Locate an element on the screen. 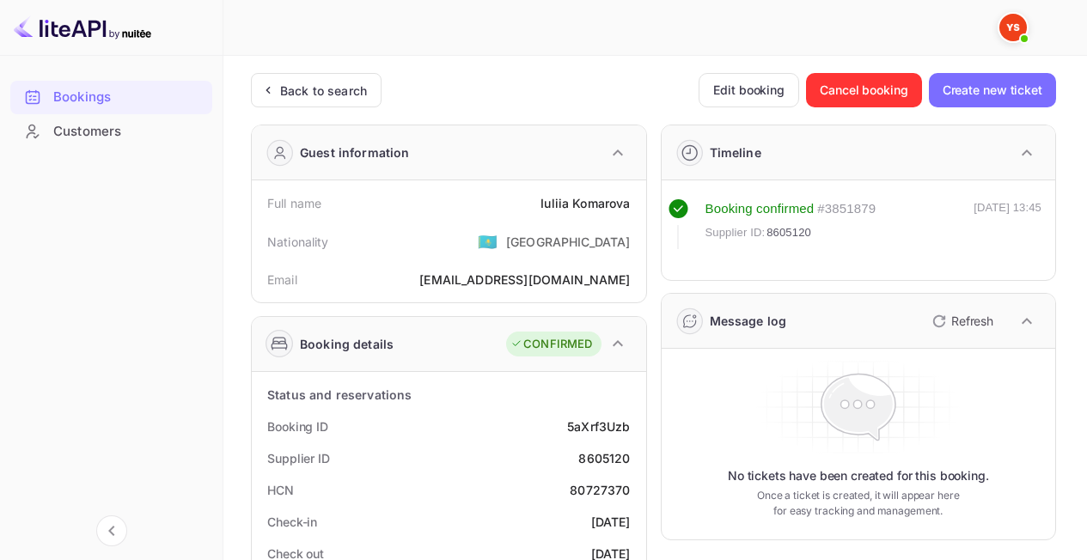  div: Timeline is located at coordinates (735, 152).